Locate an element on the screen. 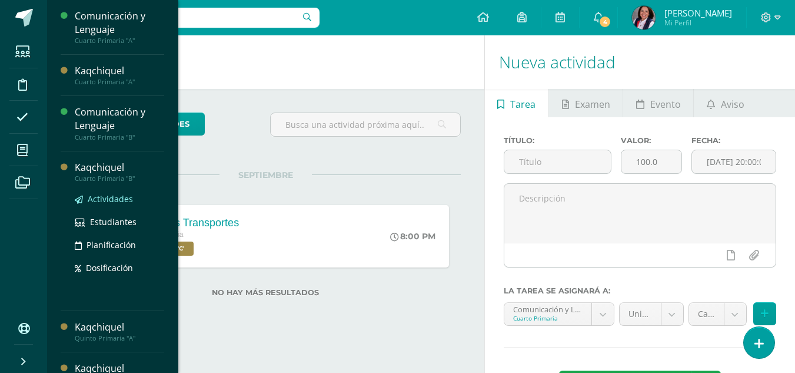  a: KaqchiquelCuarto Primaria "A" is located at coordinates (119, 75).